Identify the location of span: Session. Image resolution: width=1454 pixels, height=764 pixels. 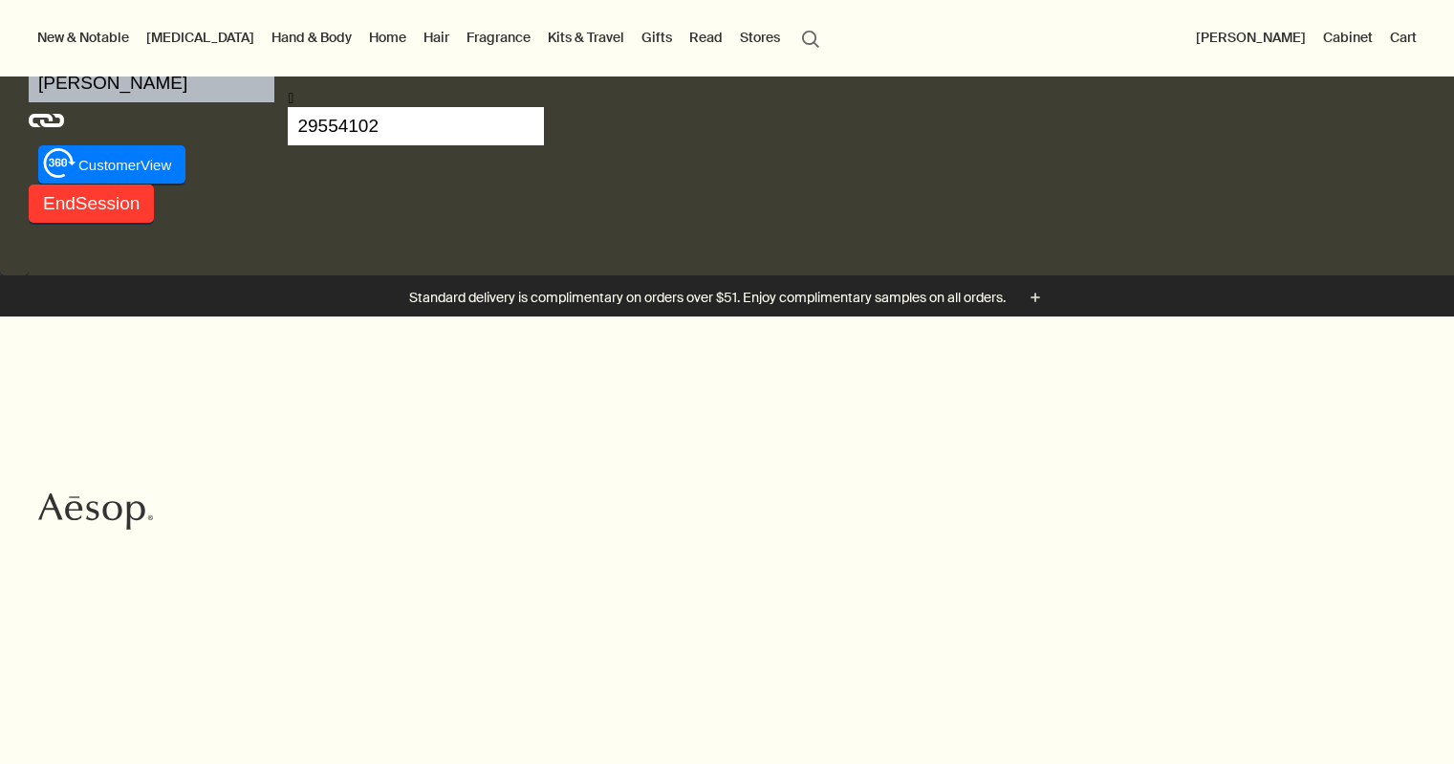
(108, 203).